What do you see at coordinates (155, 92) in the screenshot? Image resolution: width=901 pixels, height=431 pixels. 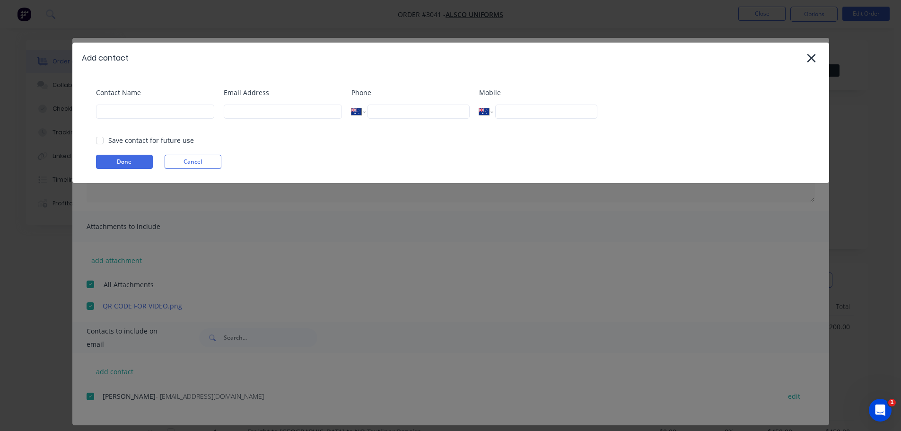 I see `label: Contact Name` at bounding box center [155, 92].